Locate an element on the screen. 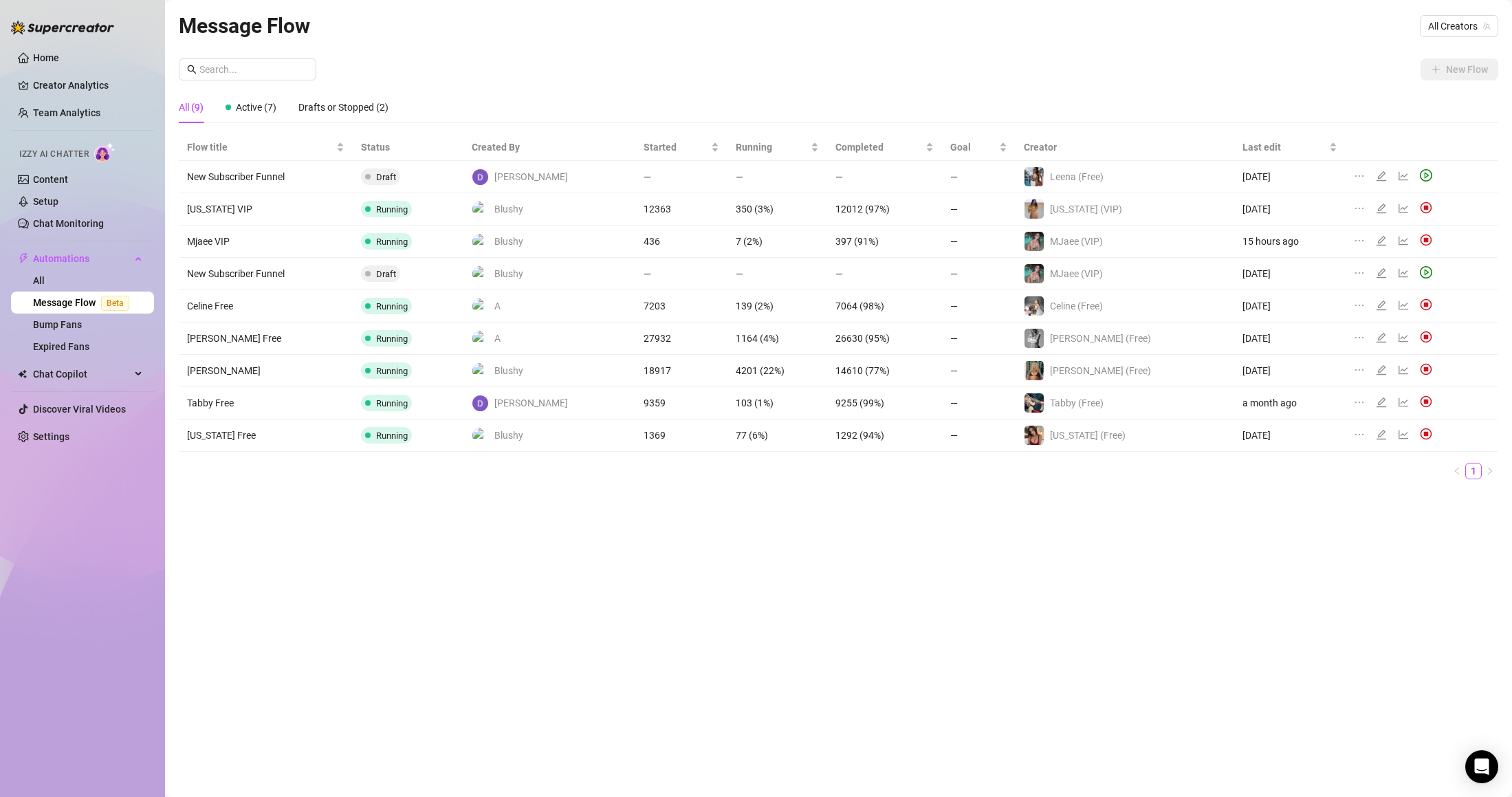 This screenshot has height=797, width=1512. img: MJaee (VIP) is located at coordinates (1034, 242).